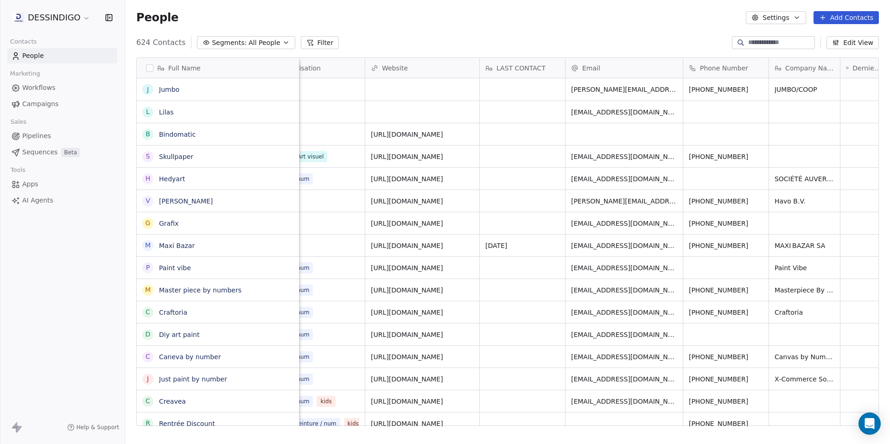  Describe the element at coordinates (37, 136) in the screenshot. I see `span: Pipelines` at that location.